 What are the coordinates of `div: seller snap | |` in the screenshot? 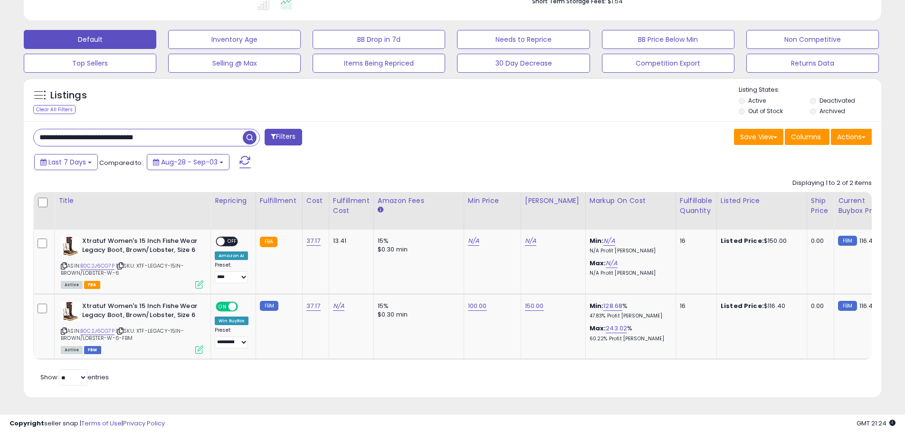 It's located at (87, 423).